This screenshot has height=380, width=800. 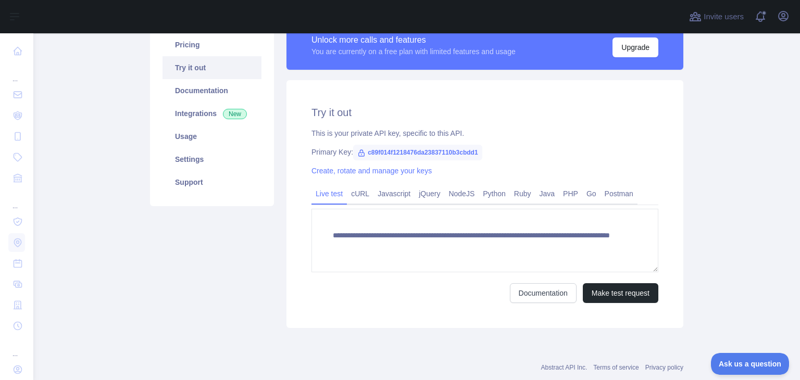 What do you see at coordinates (664, 367) in the screenshot?
I see `a: Privacy policy` at bounding box center [664, 367].